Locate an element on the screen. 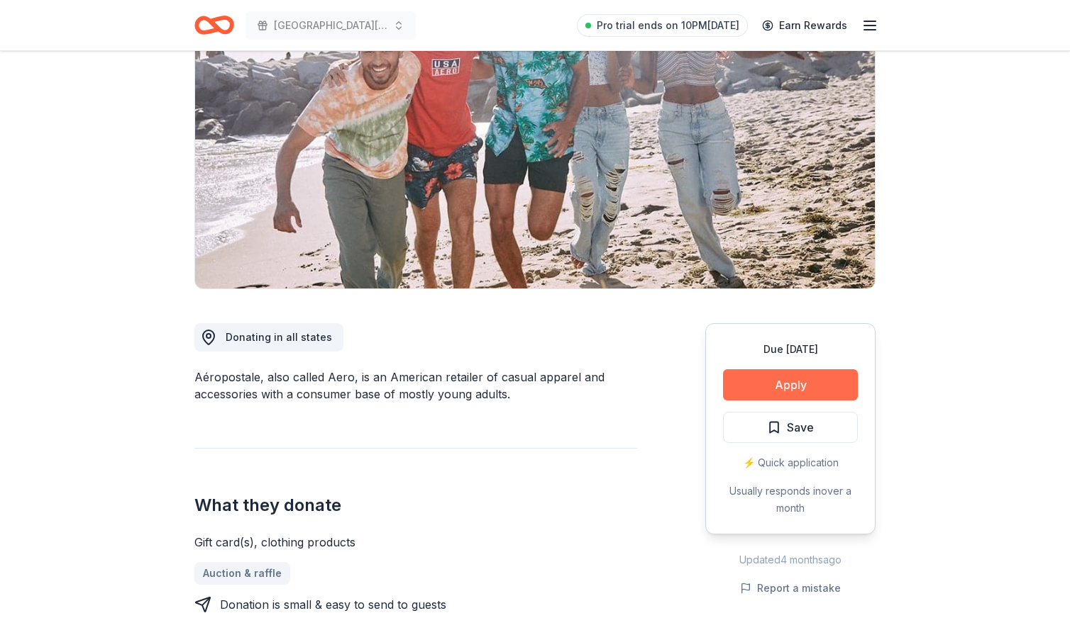 The height and width of the screenshot is (635, 1070). span: Donating in all states is located at coordinates (279, 337).